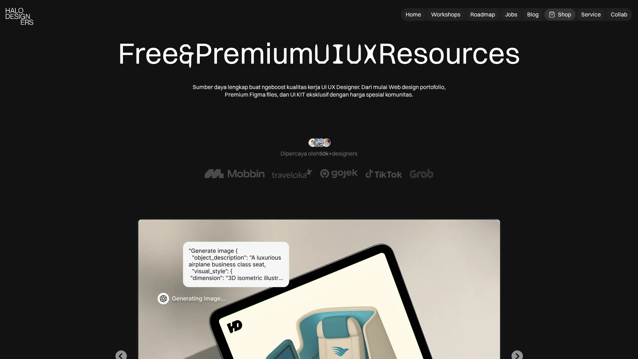 This screenshot has width=638, height=359. I want to click on div: Free Premium Resources, so click(319, 54).